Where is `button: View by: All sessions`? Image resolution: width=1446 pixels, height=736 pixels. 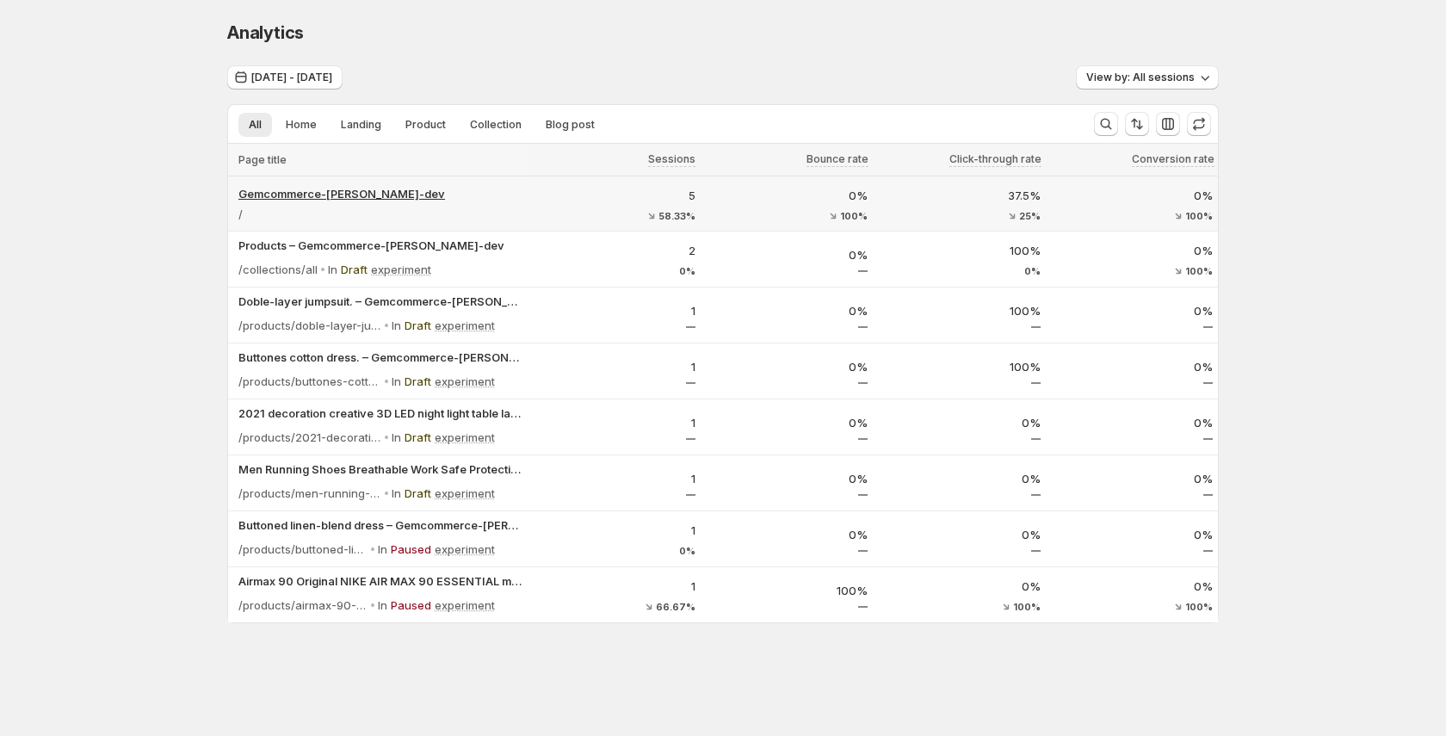
button: View by: All sessions is located at coordinates (1147, 77).